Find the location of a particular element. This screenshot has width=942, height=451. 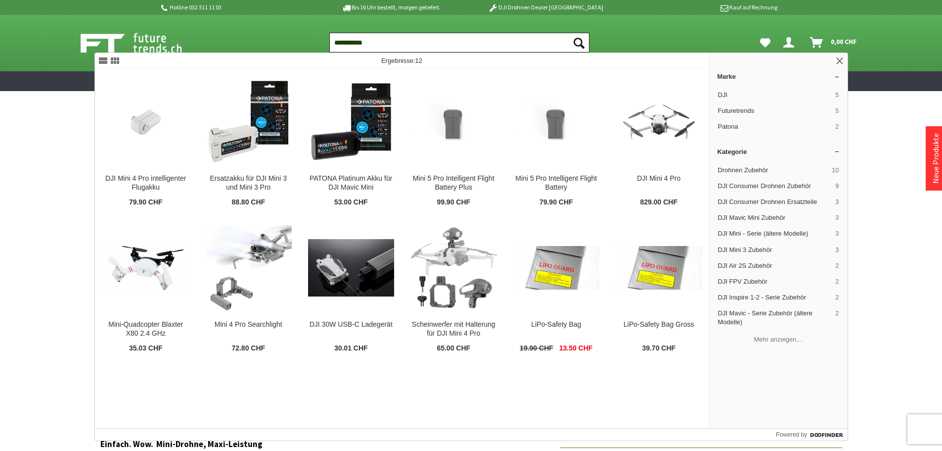

a: Dein Konto is located at coordinates (791, 43).